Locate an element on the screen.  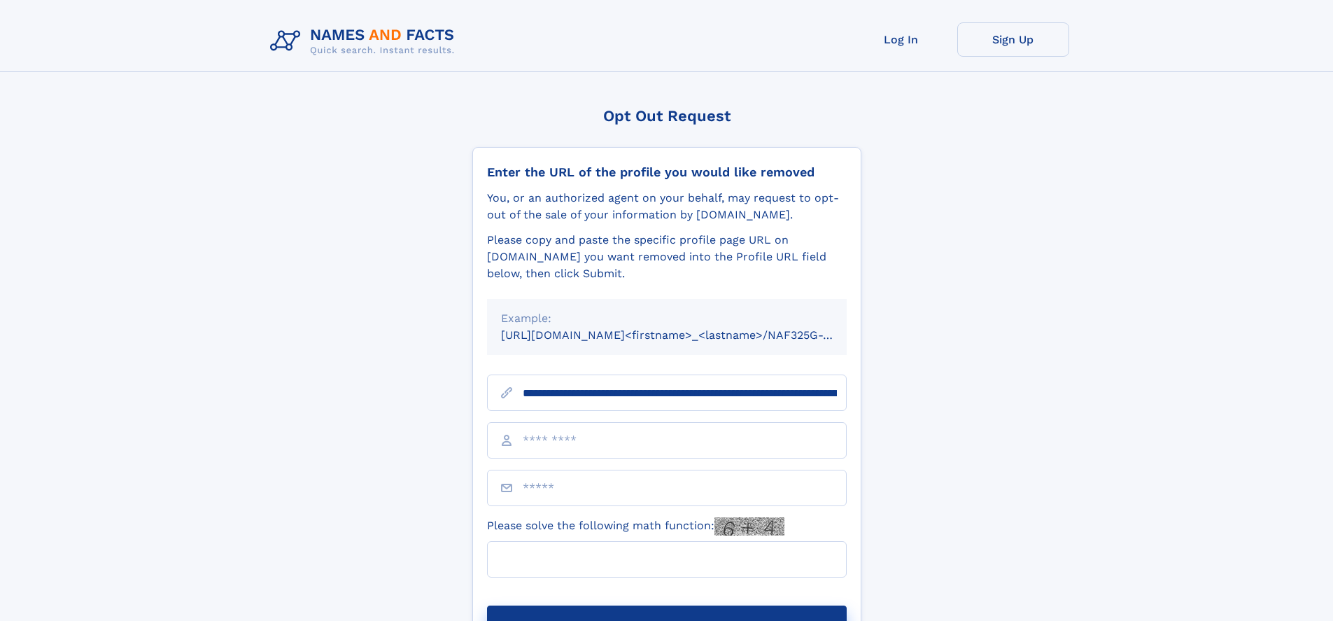
label: Please solve the following math function: is located at coordinates (636, 526).